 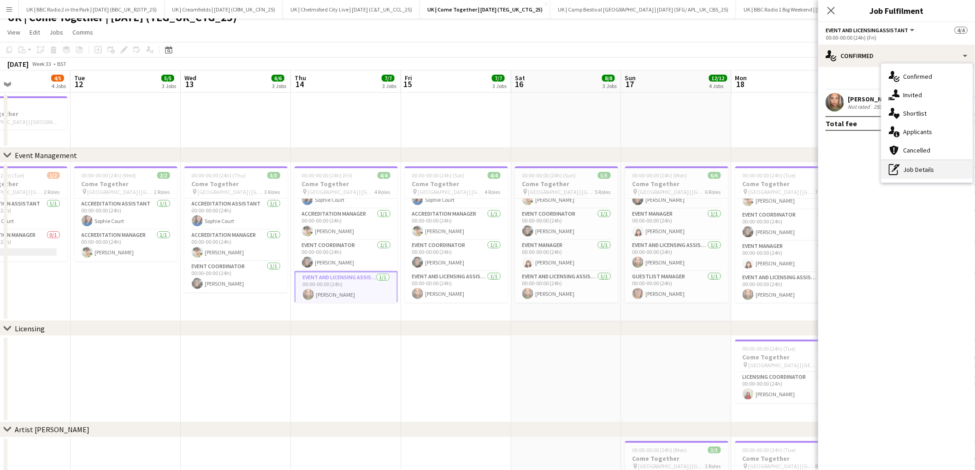 What do you see at coordinates (660, 175) in the screenshot?
I see `span: 00:00-00:00 (24h) (Mon)` at bounding box center [660, 175].